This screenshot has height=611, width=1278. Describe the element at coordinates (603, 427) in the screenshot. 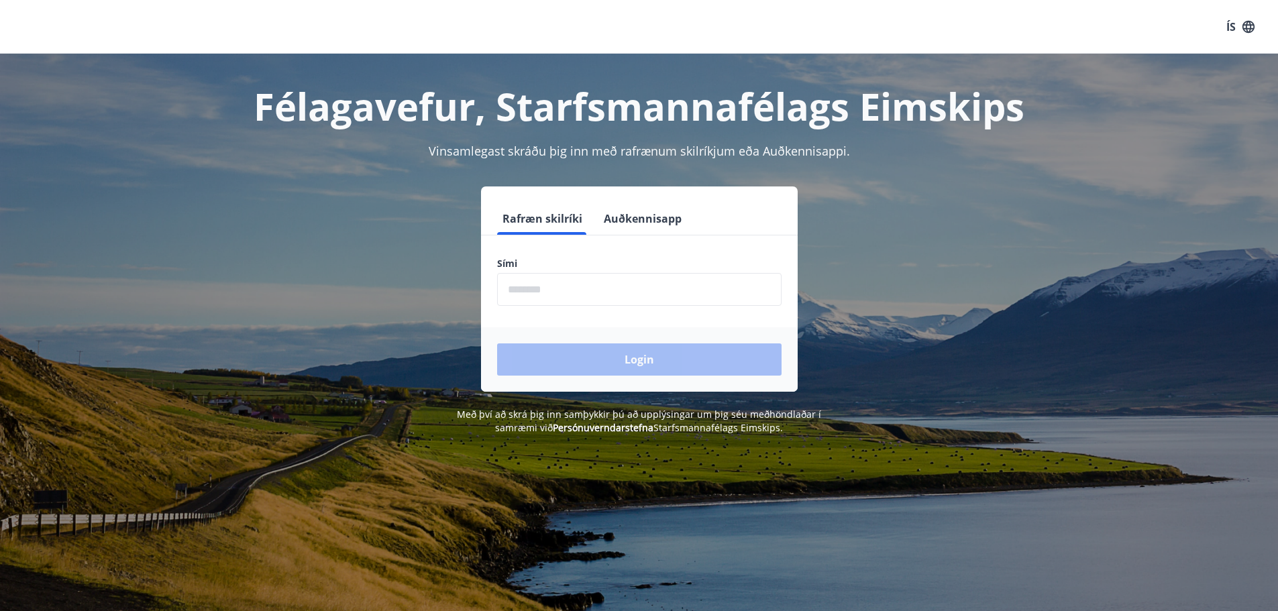

I see `a: Persónuverndarstefna` at that location.